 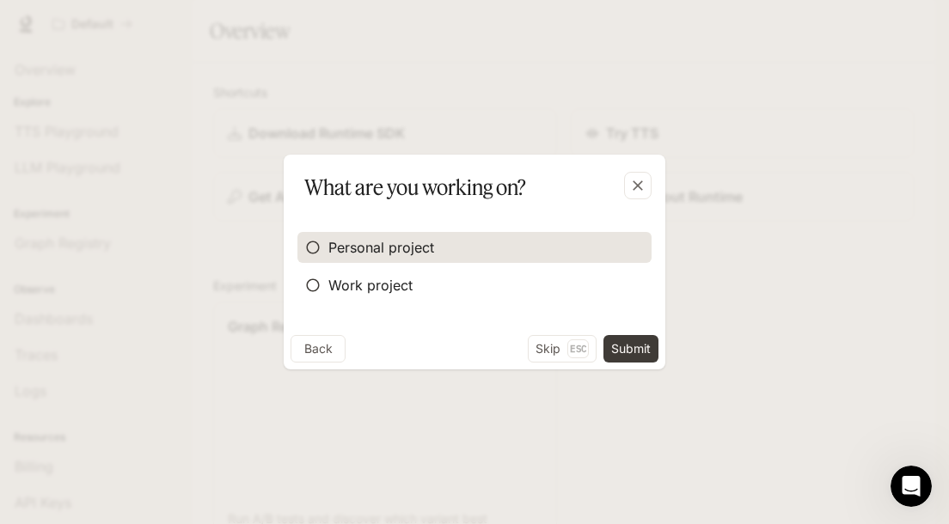 I want to click on button: Back, so click(x=318, y=349).